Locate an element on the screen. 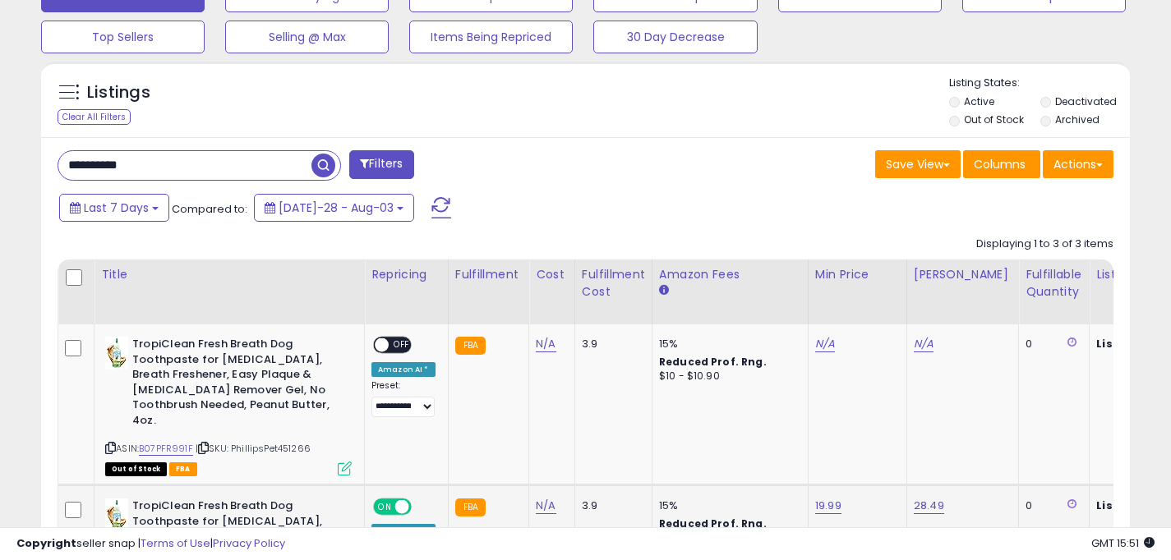 Image resolution: width=1171 pixels, height=560 pixels. a: Privacy Policy is located at coordinates (249, 543).